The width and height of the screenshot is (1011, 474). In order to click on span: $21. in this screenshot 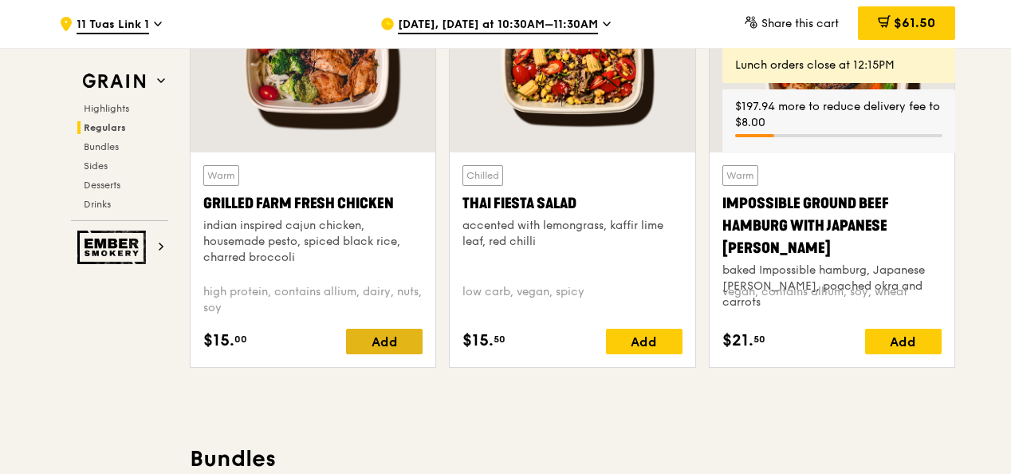, I will do `click(738, 340)`.